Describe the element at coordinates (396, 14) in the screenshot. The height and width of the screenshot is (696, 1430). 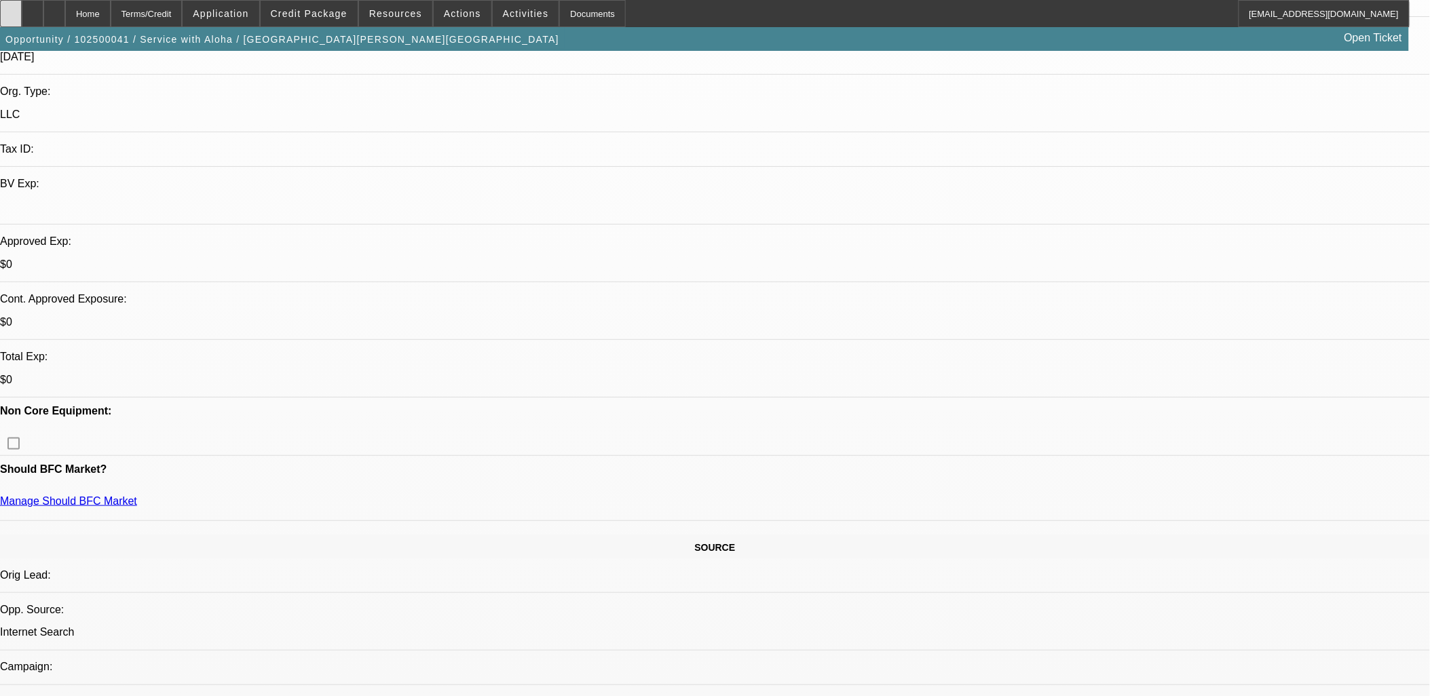
I see `span: Resources` at that location.